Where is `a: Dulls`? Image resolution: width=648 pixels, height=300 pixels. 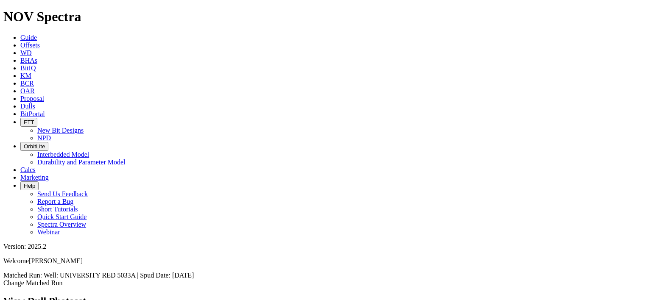
a: Dulls is located at coordinates (28, 106).